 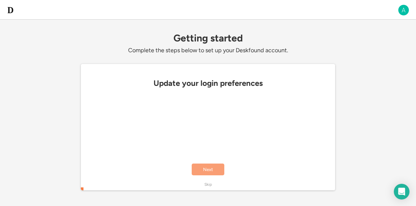 What do you see at coordinates (208, 169) in the screenshot?
I see `button: Next` at bounding box center [208, 169].